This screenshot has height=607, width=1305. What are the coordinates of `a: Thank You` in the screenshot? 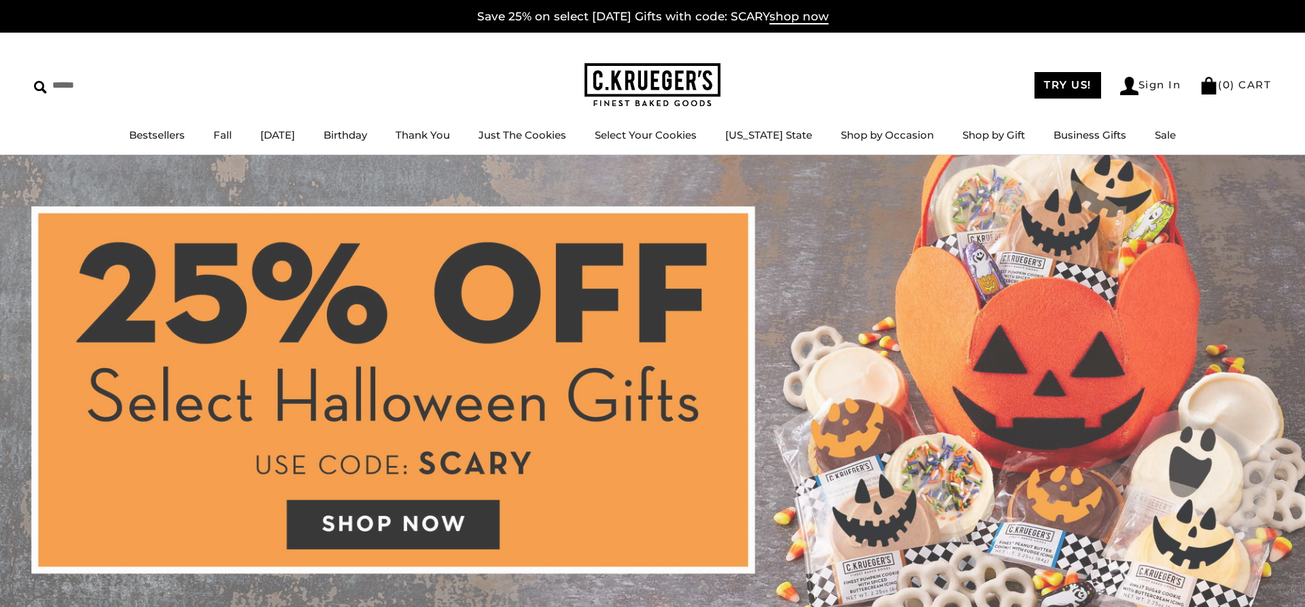 It's located at (423, 135).